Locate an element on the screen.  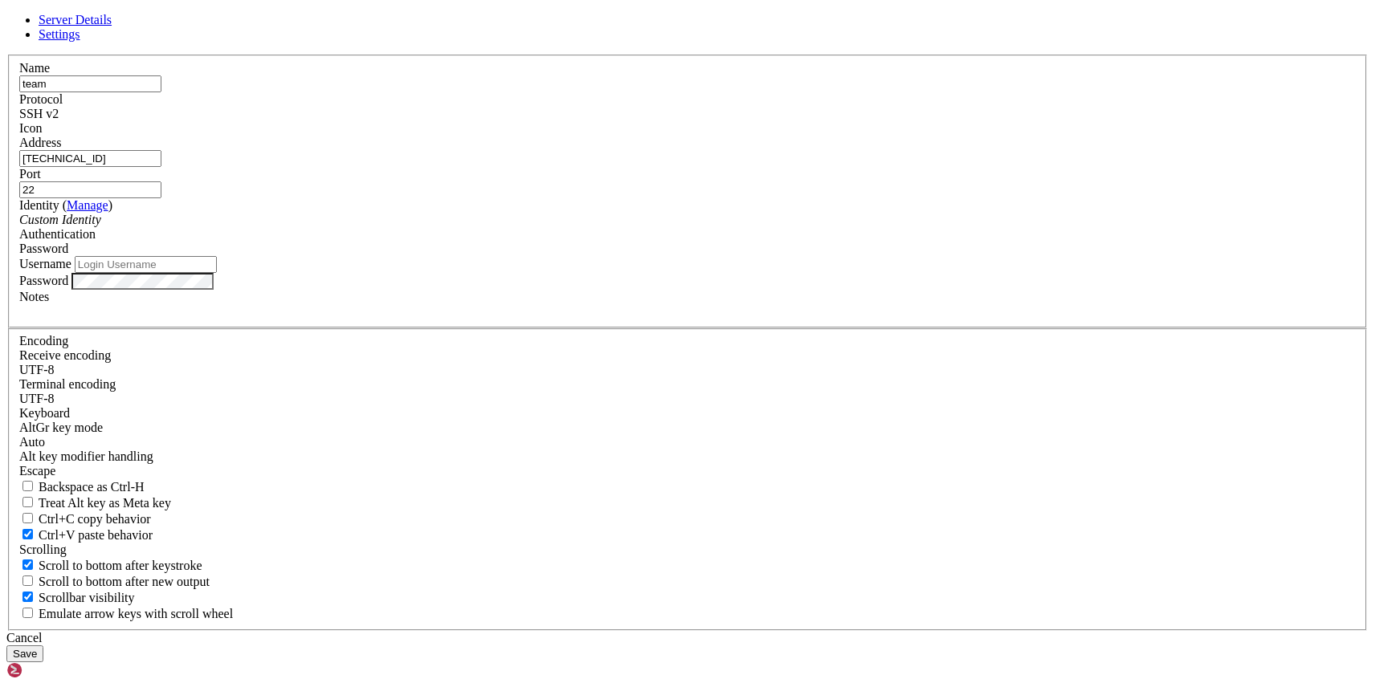
span: Escape is located at coordinates (37, 471).